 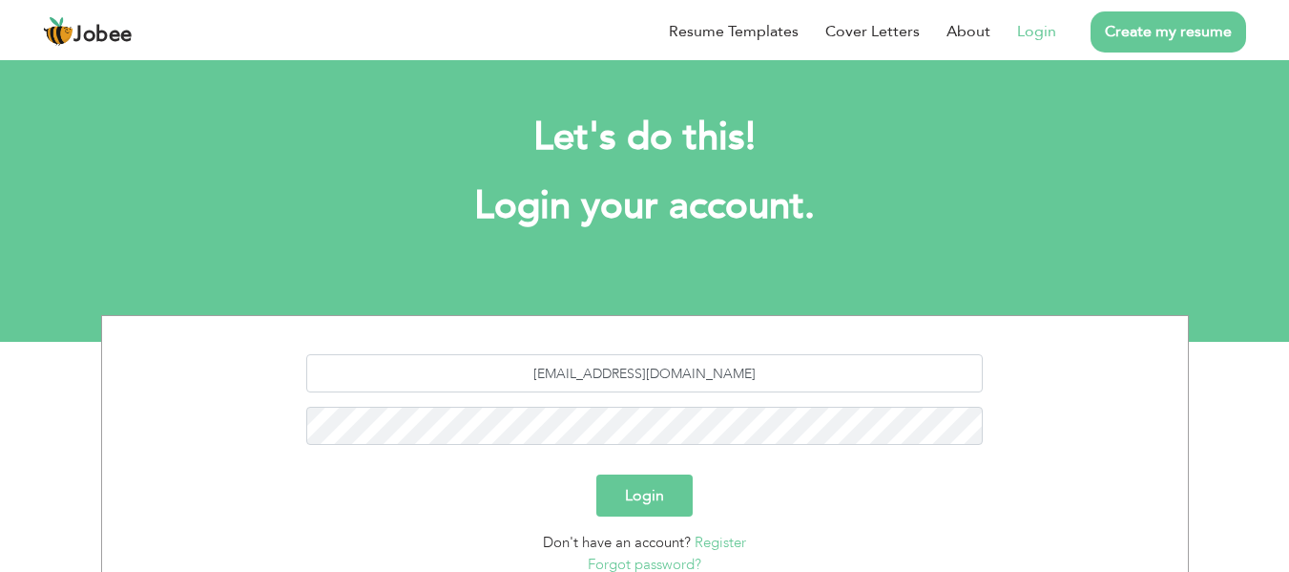 What do you see at coordinates (644, 373) in the screenshot?
I see `input: Email` at bounding box center [644, 373].